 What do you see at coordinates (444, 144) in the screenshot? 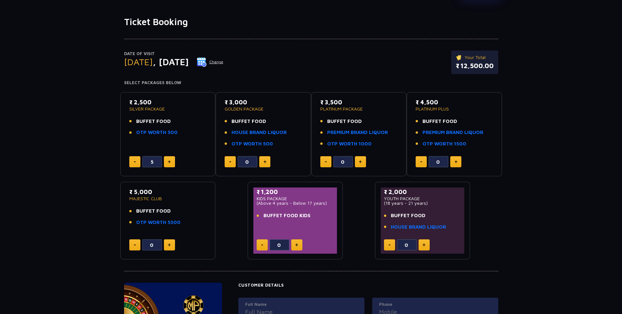
I see `a: OTP WORTH 1500` at bounding box center [444, 144].